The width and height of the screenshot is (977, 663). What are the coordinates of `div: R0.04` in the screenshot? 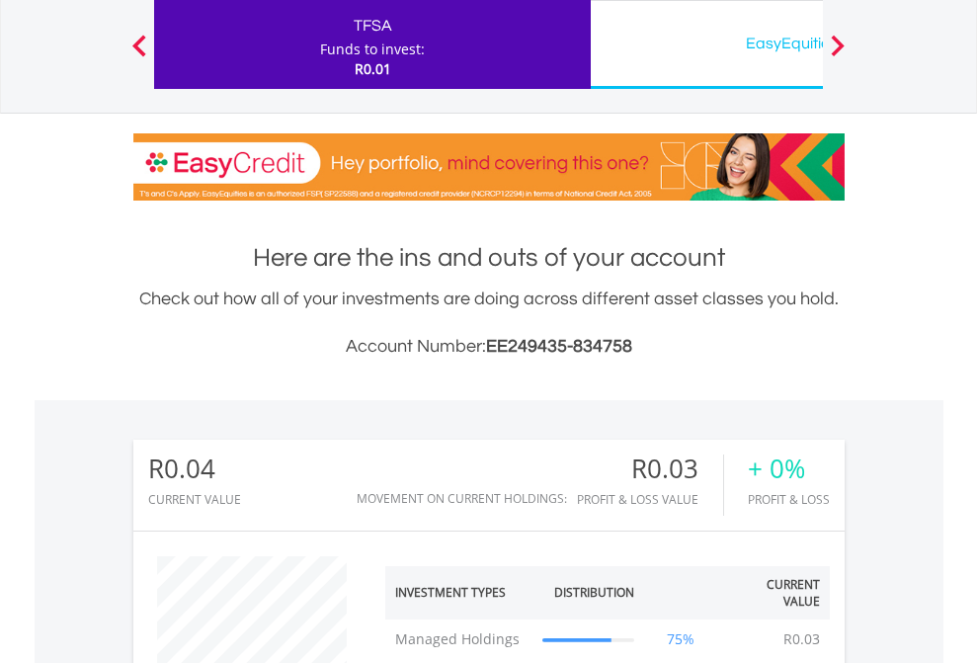 It's located at (195, 468).